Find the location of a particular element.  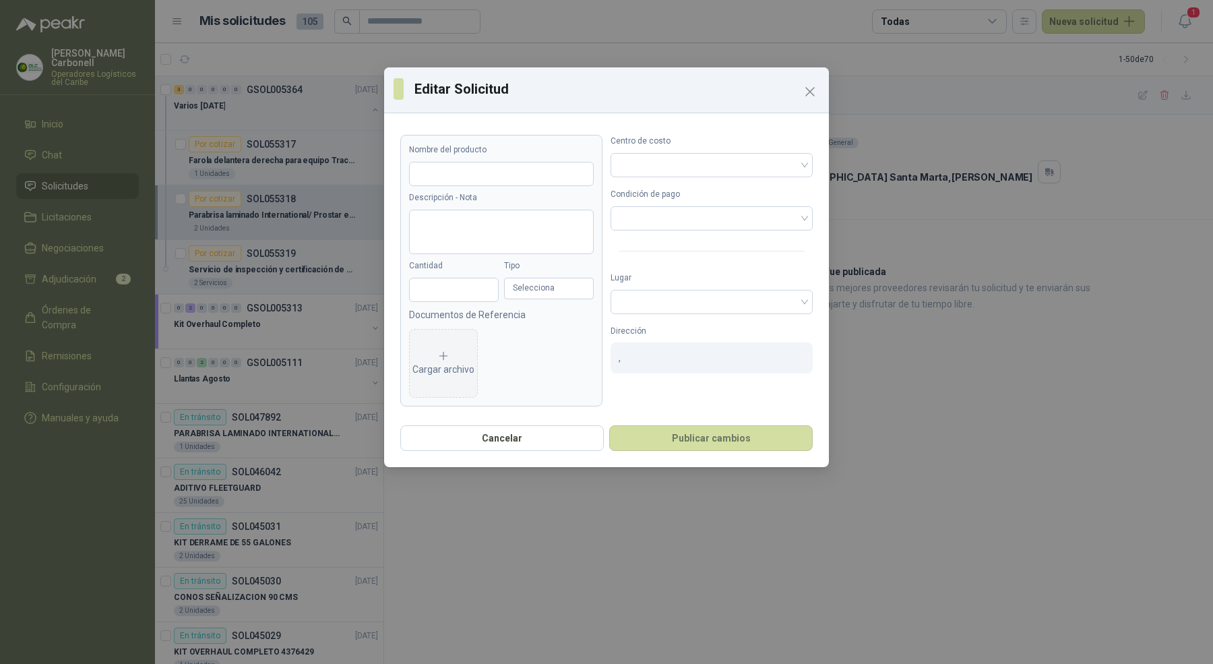

button: Cancelar is located at coordinates (502, 438).